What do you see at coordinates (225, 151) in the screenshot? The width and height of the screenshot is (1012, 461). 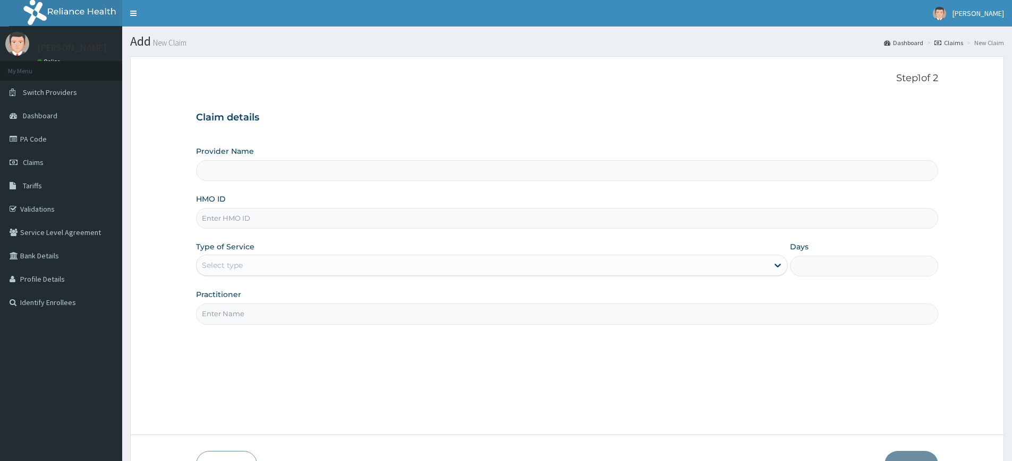 I see `label: Provider Name` at bounding box center [225, 151].